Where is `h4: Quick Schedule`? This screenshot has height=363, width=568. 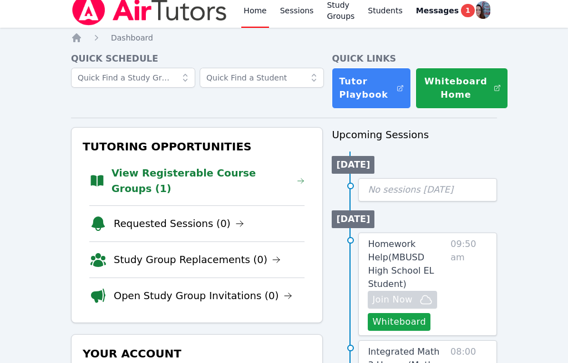
h4: Quick Schedule is located at coordinates (197, 59).